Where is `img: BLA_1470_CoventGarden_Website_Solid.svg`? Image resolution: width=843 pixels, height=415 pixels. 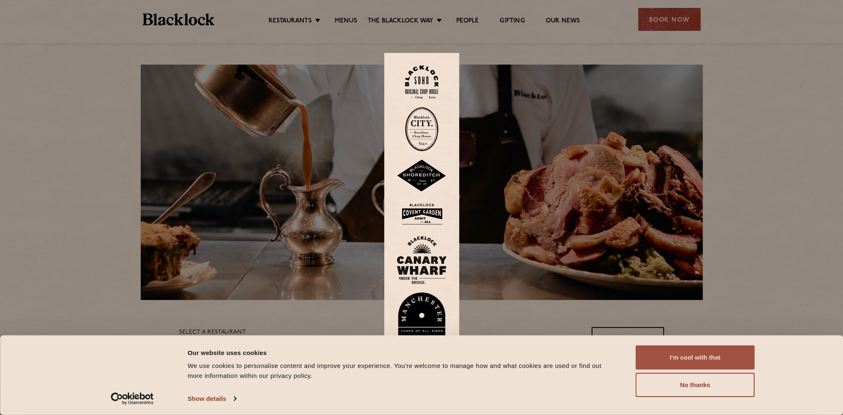
img: BLA_1470_CoventGarden_Website_Solid.svg is located at coordinates (422, 214).